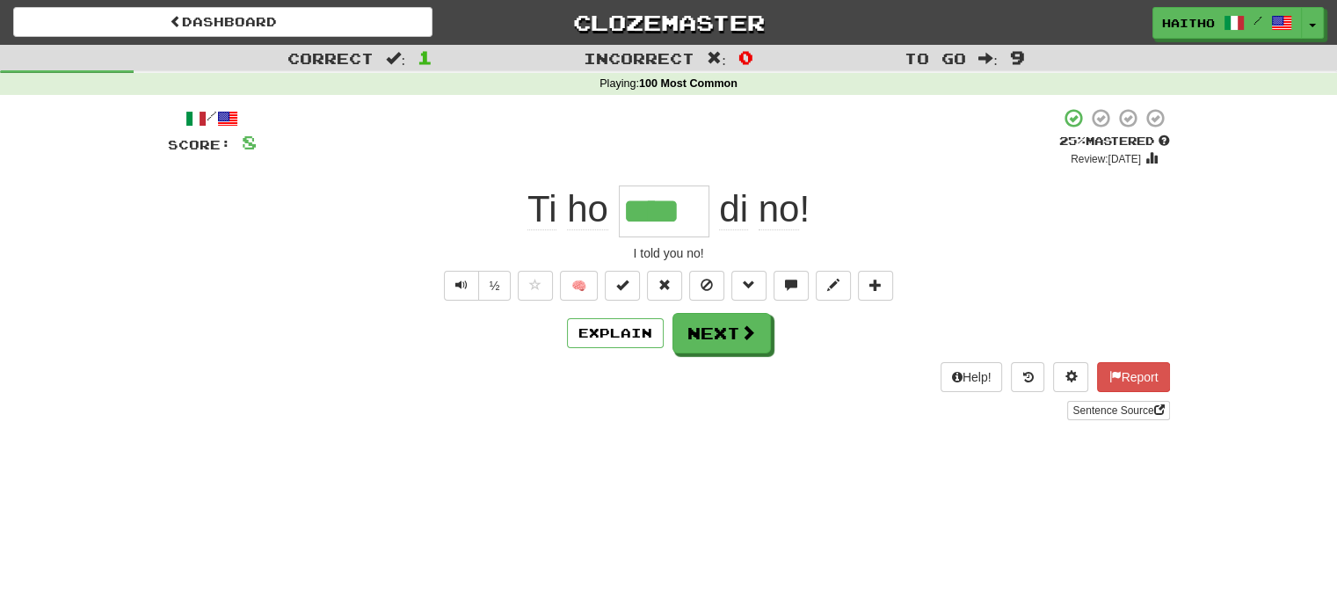 Image resolution: width=1337 pixels, height=611 pixels. Describe the element at coordinates (669, 253) in the screenshot. I see `div: I told you no!` at that location.